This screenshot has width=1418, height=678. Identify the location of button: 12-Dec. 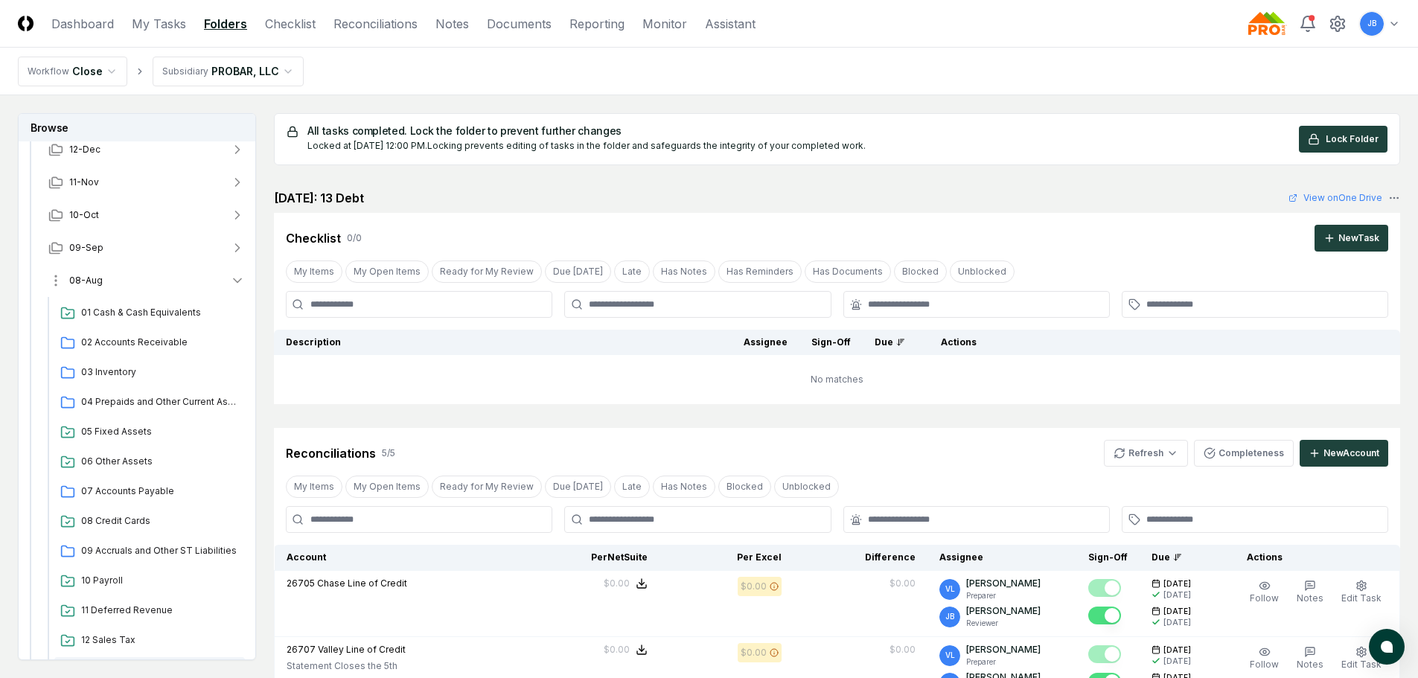
(147, 150).